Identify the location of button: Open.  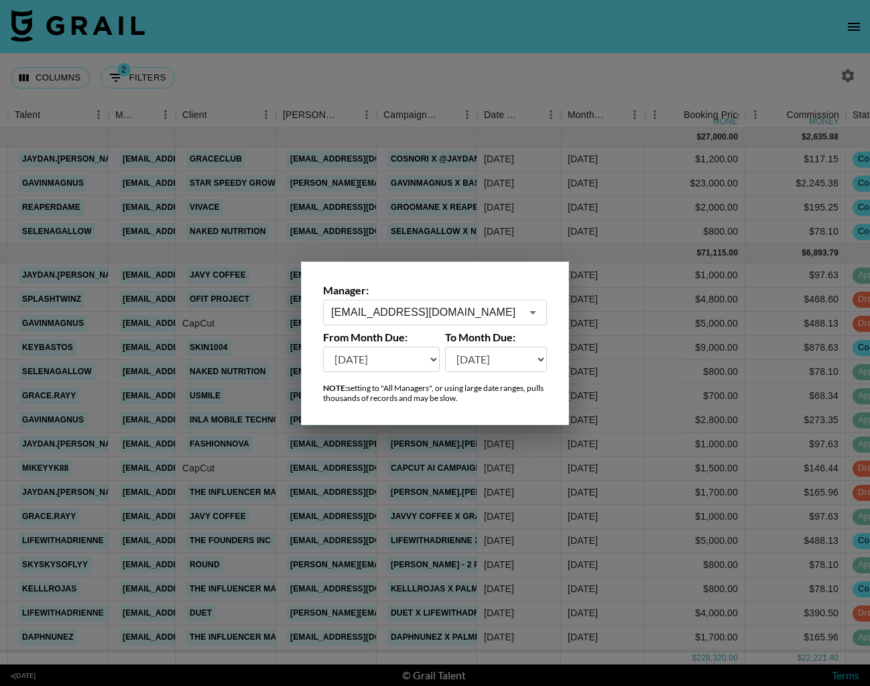
(533, 312).